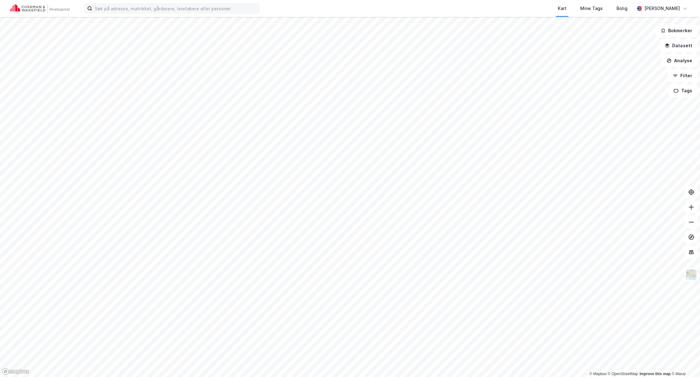  I want to click on img: Z, so click(692, 275).